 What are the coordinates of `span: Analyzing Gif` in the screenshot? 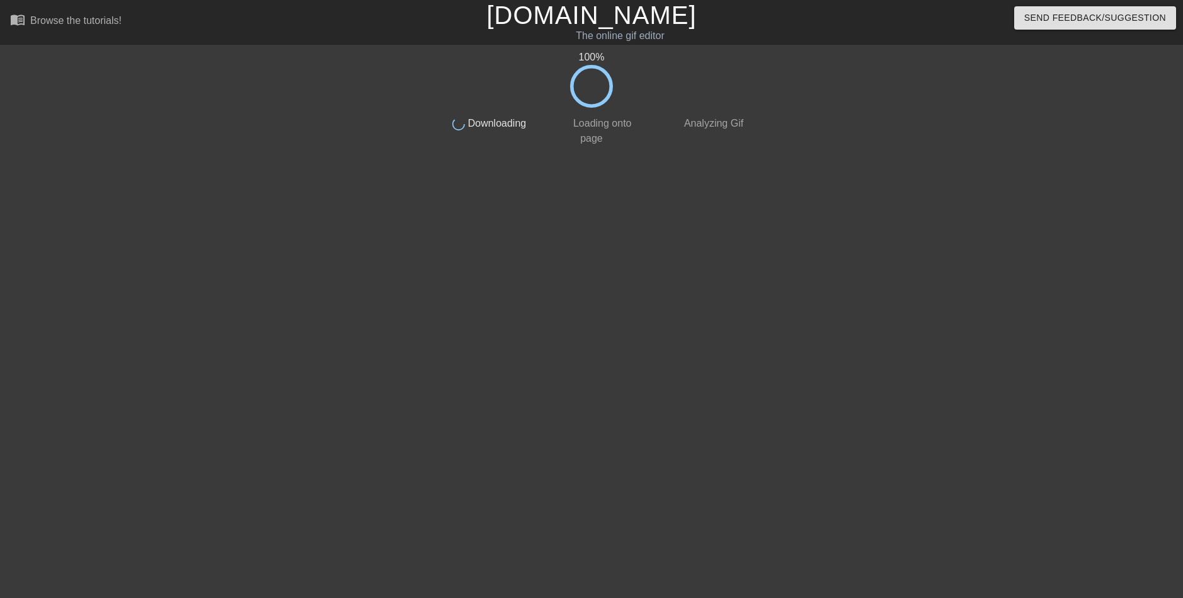 It's located at (712, 123).